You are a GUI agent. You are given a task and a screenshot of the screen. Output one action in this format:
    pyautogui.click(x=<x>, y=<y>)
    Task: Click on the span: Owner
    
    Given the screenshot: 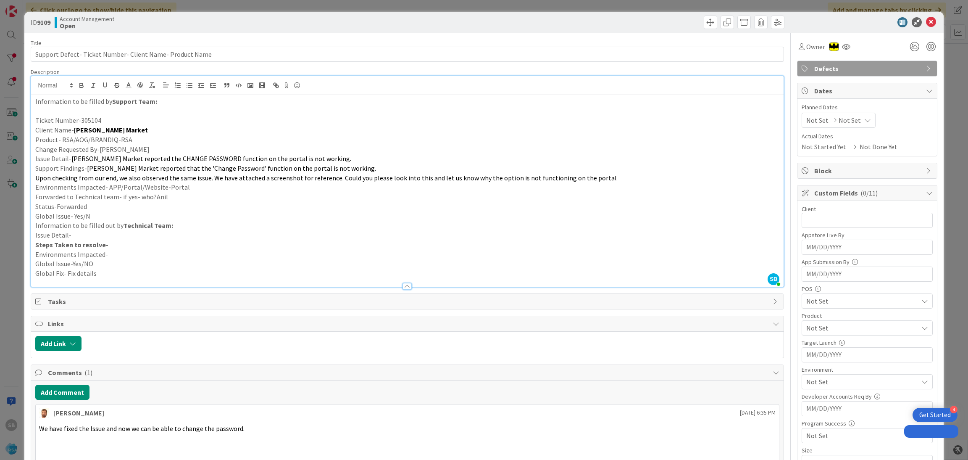 What is the action you would take?
    pyautogui.click(x=816, y=47)
    